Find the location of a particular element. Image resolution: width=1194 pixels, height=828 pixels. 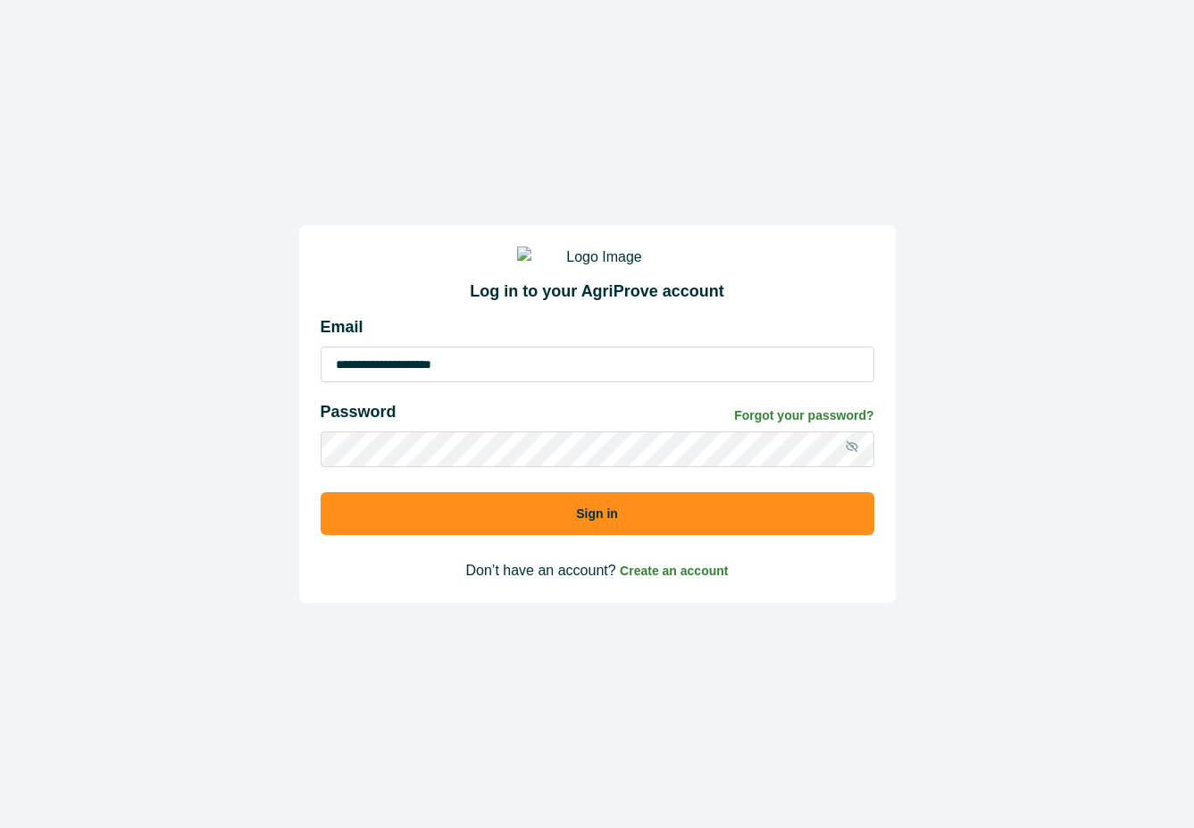

p: Email is located at coordinates (597, 327).